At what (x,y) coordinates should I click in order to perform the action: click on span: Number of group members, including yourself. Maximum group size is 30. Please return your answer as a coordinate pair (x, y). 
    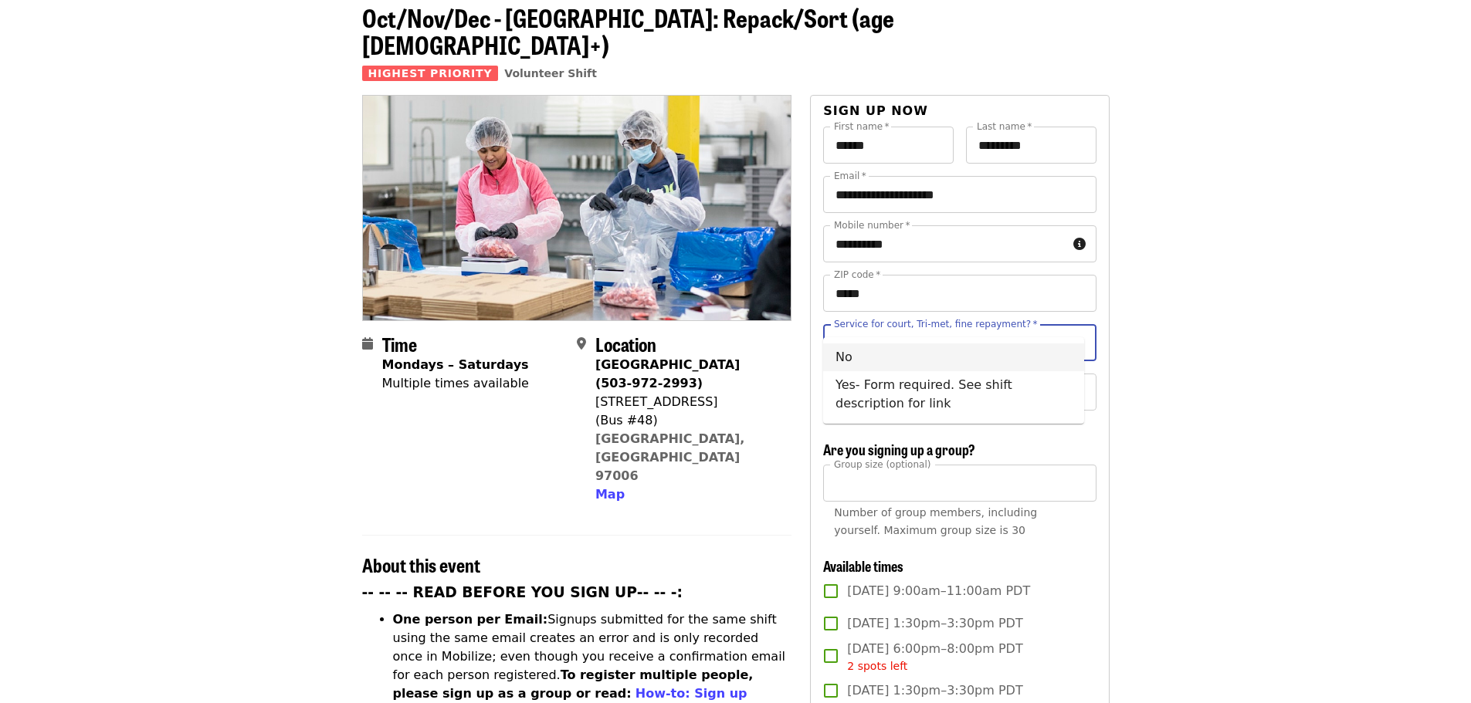
    Looking at the image, I should click on (935, 521).